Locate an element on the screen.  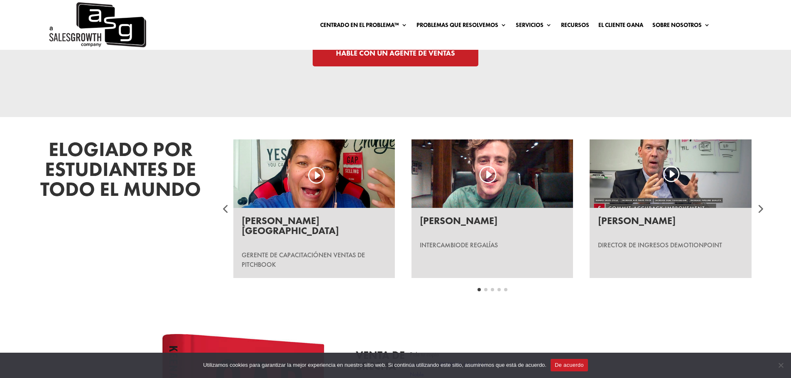
font: Utilizamos cookies para garantizar la mejor experiencia en nuestro sitio web. Si continúa utiliza... is located at coordinates (375, 365).